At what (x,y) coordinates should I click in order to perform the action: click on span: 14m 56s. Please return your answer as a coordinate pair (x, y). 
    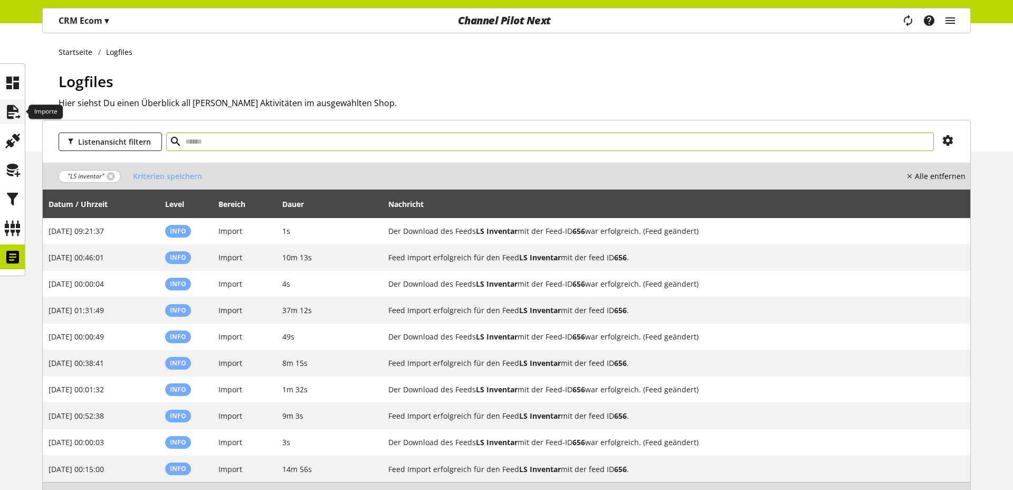
    Looking at the image, I should click on (297, 469).